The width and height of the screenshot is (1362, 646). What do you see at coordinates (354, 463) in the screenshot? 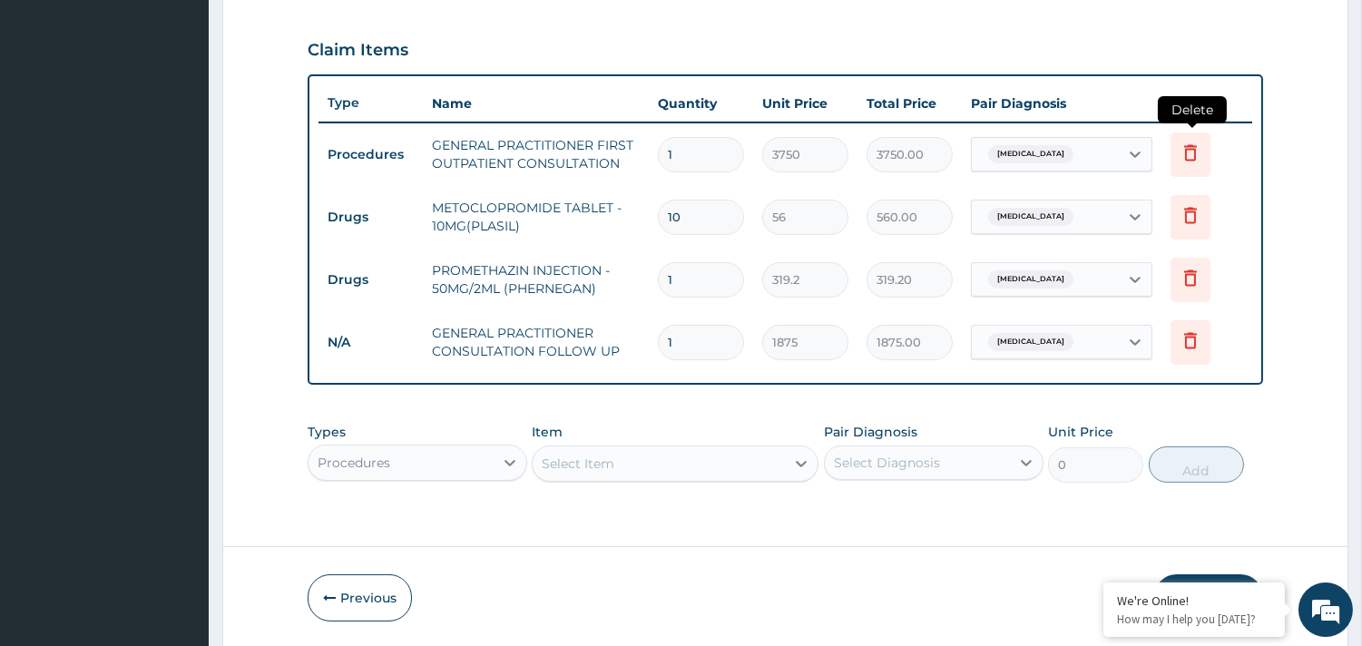
I see `div: Procedures` at bounding box center [354, 463].